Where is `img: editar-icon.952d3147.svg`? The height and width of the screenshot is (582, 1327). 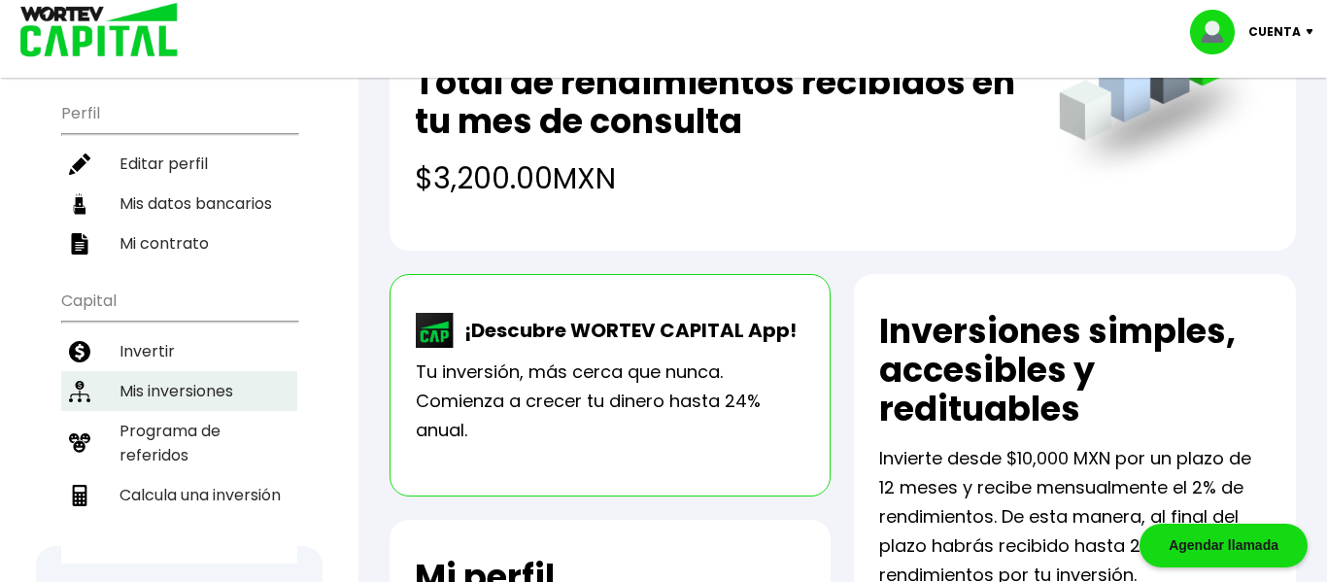 img: editar-icon.952d3147.svg is located at coordinates (80, 164).